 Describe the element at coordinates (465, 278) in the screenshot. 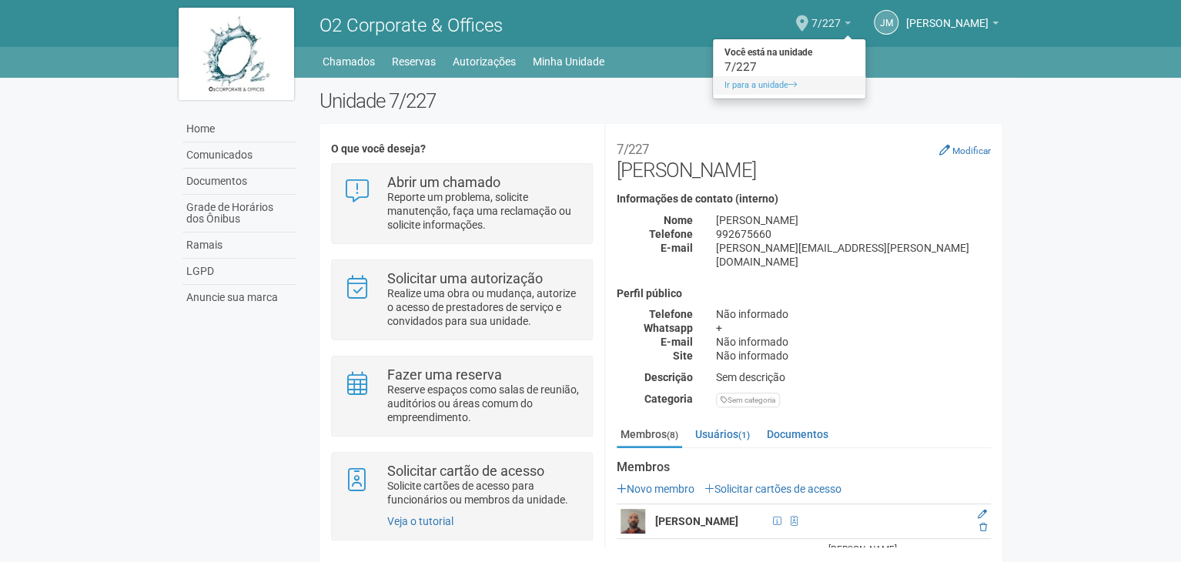

I see `strong: Solicitar uma autorização` at that location.